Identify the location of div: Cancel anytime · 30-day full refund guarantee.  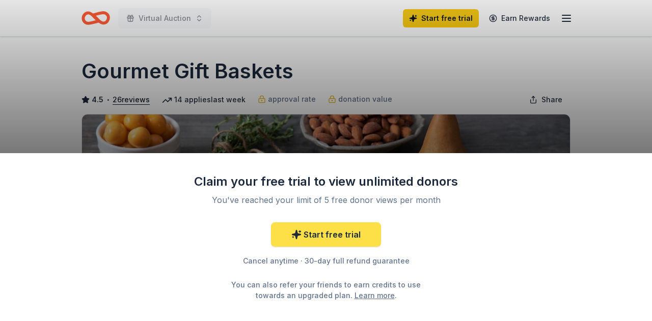
(326, 261).